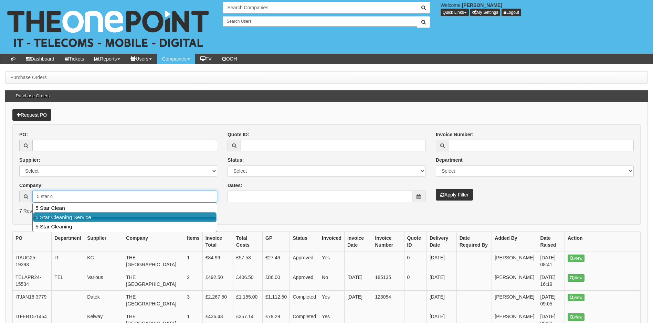 The image size is (653, 323). I want to click on td: £86.00, so click(276, 281).